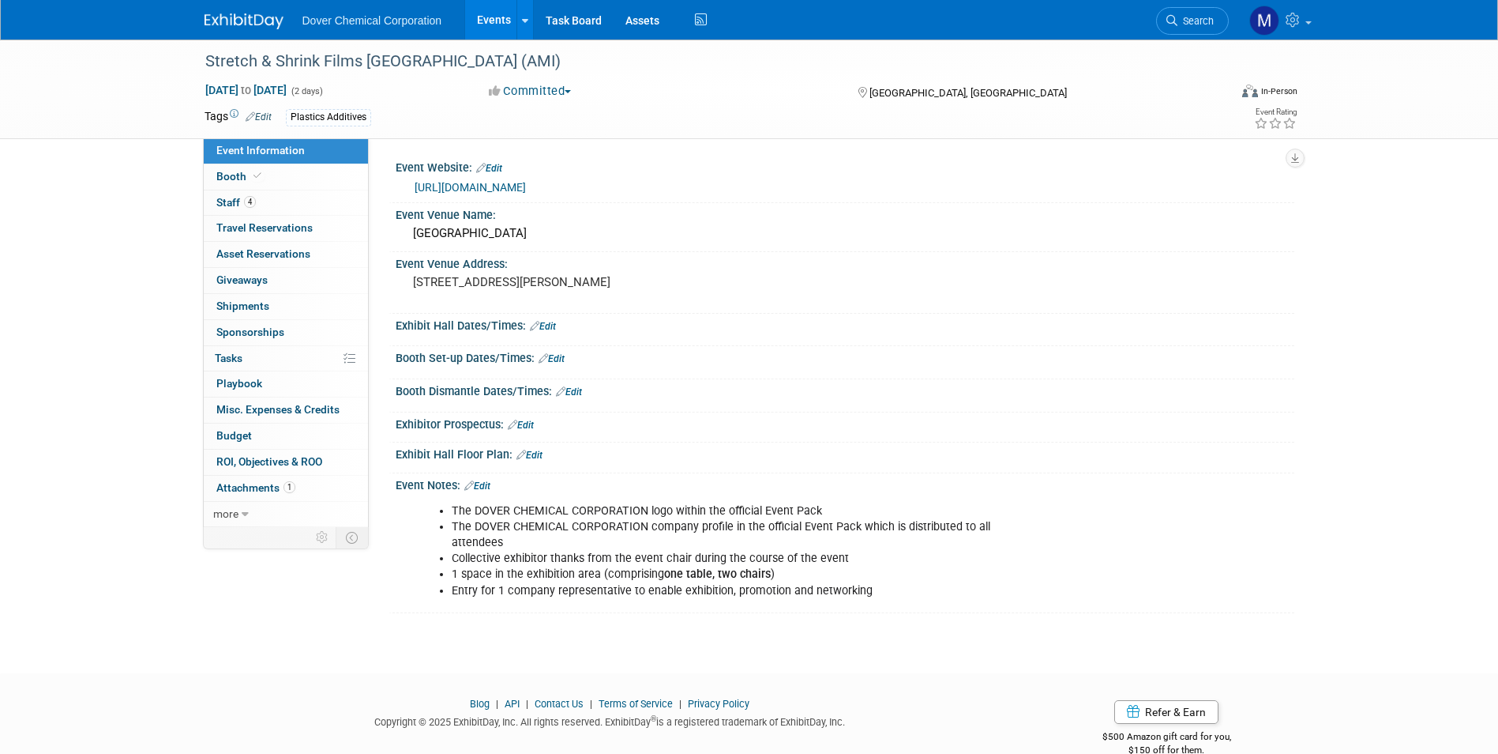  Describe the element at coordinates (1196, 21) in the screenshot. I see `span: Search` at that location.